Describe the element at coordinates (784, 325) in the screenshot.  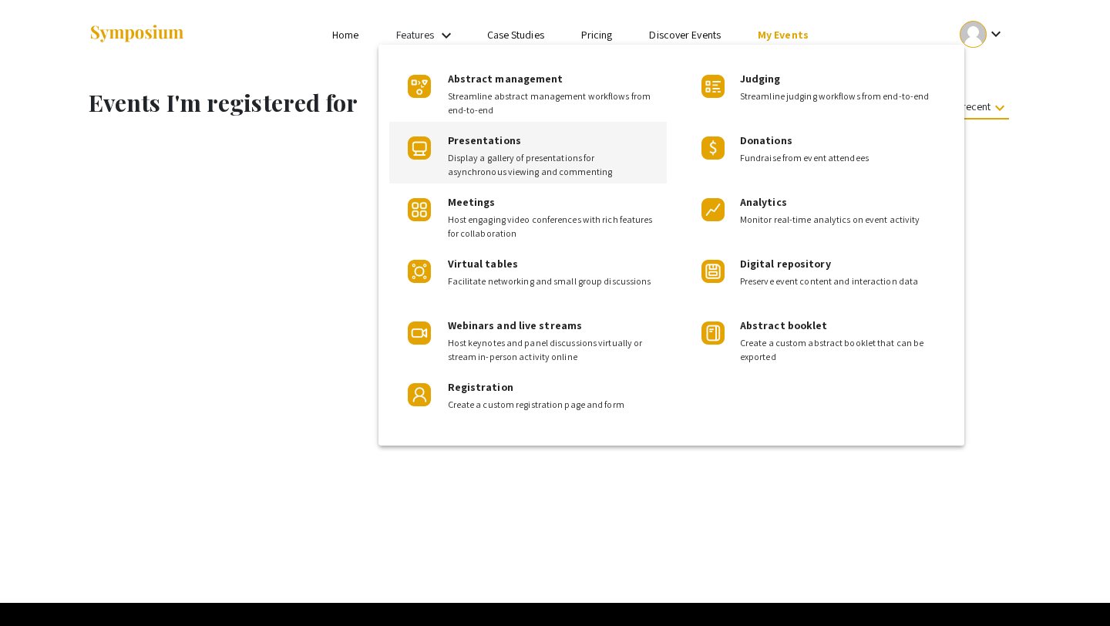
I see `span: Abstract booklet` at that location.